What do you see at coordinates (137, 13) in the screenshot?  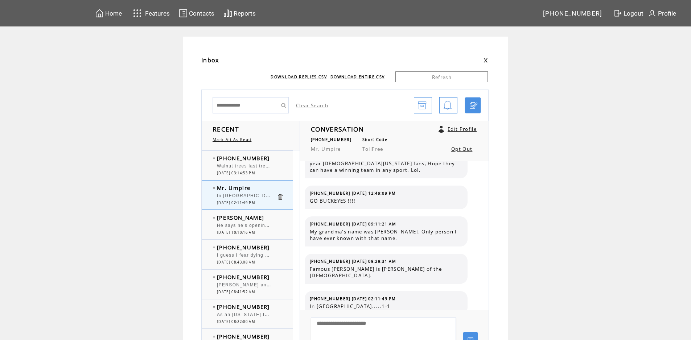 I see `img: features.svg` at bounding box center [137, 13].